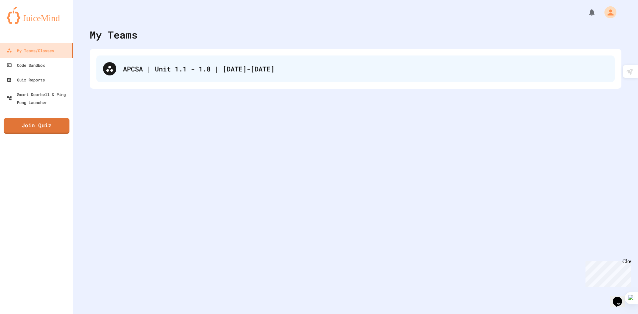 Image resolution: width=638 pixels, height=314 pixels. What do you see at coordinates (586, 12) in the screenshot?
I see `div: My Notifications` at bounding box center [586, 12].